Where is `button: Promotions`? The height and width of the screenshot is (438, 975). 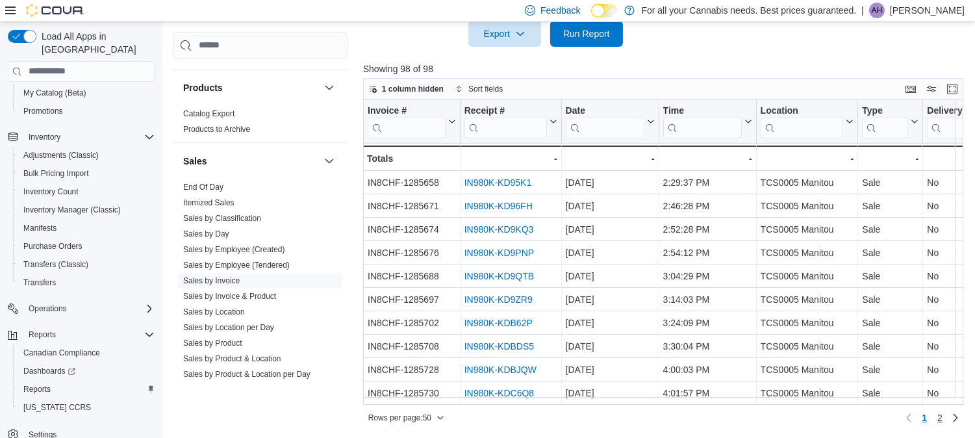
button: Promotions is located at coordinates (86, 111).